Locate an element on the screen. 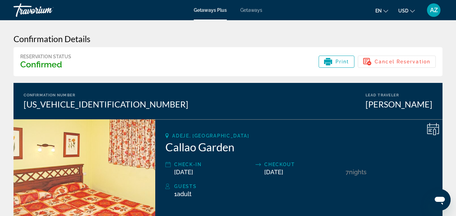 Image resolution: width=456 pixels, height=216 pixels. div: Check-In is located at coordinates (213, 165).